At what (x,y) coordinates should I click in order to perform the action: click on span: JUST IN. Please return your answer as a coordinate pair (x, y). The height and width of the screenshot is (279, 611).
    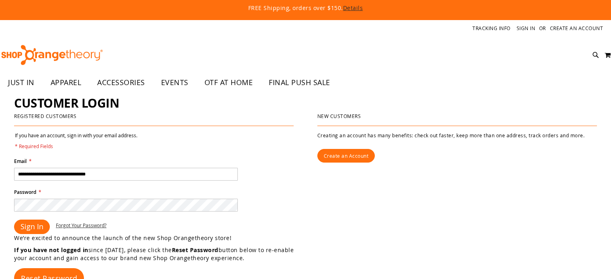
    Looking at the image, I should click on (21, 82).